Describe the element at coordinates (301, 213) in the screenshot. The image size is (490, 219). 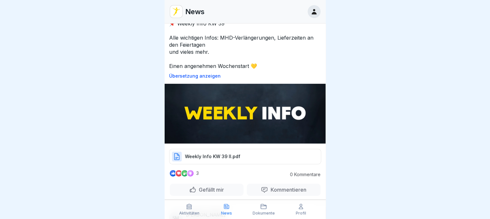
I see `p: Profil` at that location.